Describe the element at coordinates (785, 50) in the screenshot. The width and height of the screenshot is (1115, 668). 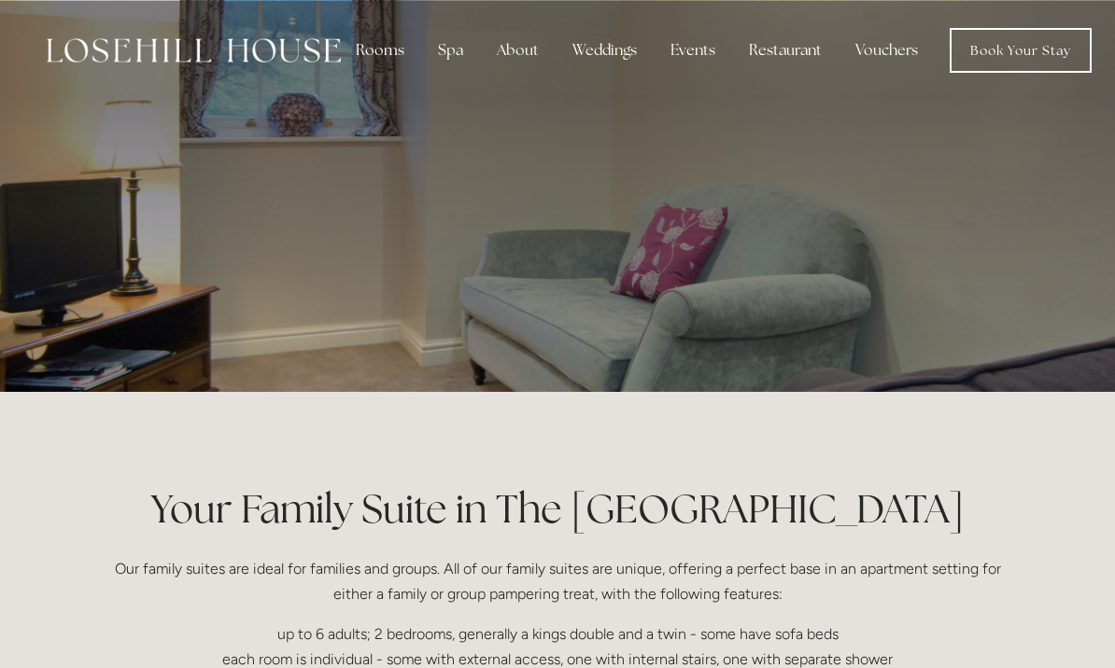
I see `div: Restaurant` at that location.